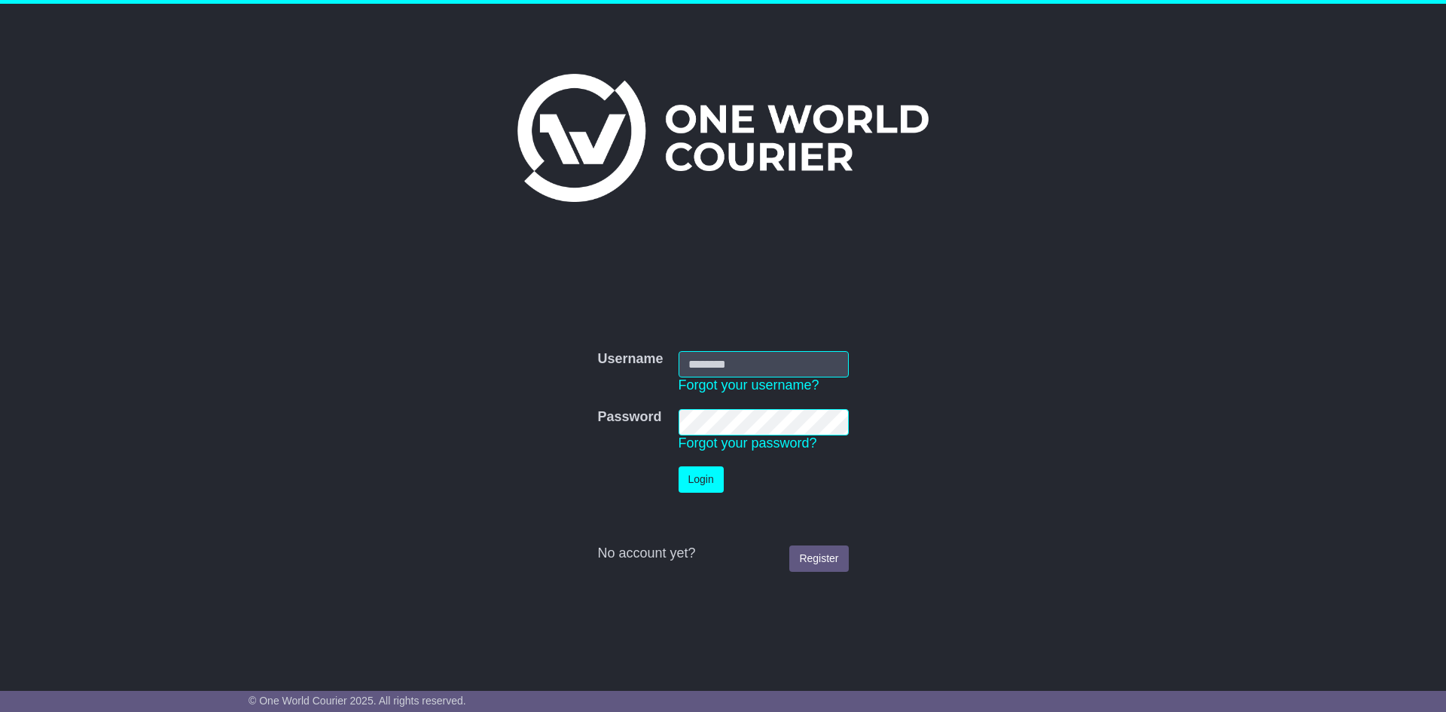 The image size is (1446, 712). What do you see at coordinates (630, 359) in the screenshot?
I see `label: Username` at bounding box center [630, 359].